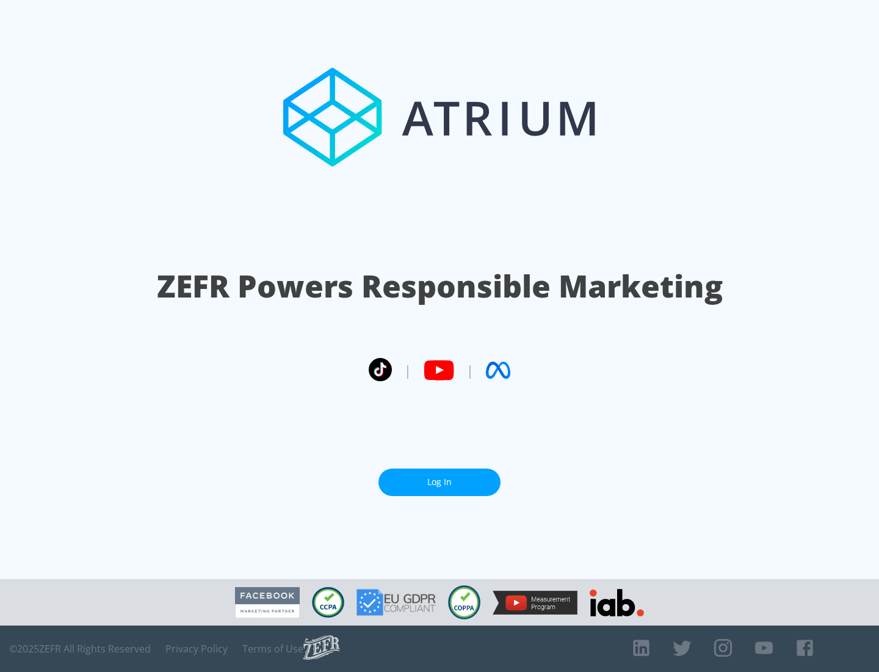  I want to click on a: Privacy Policy, so click(197, 648).